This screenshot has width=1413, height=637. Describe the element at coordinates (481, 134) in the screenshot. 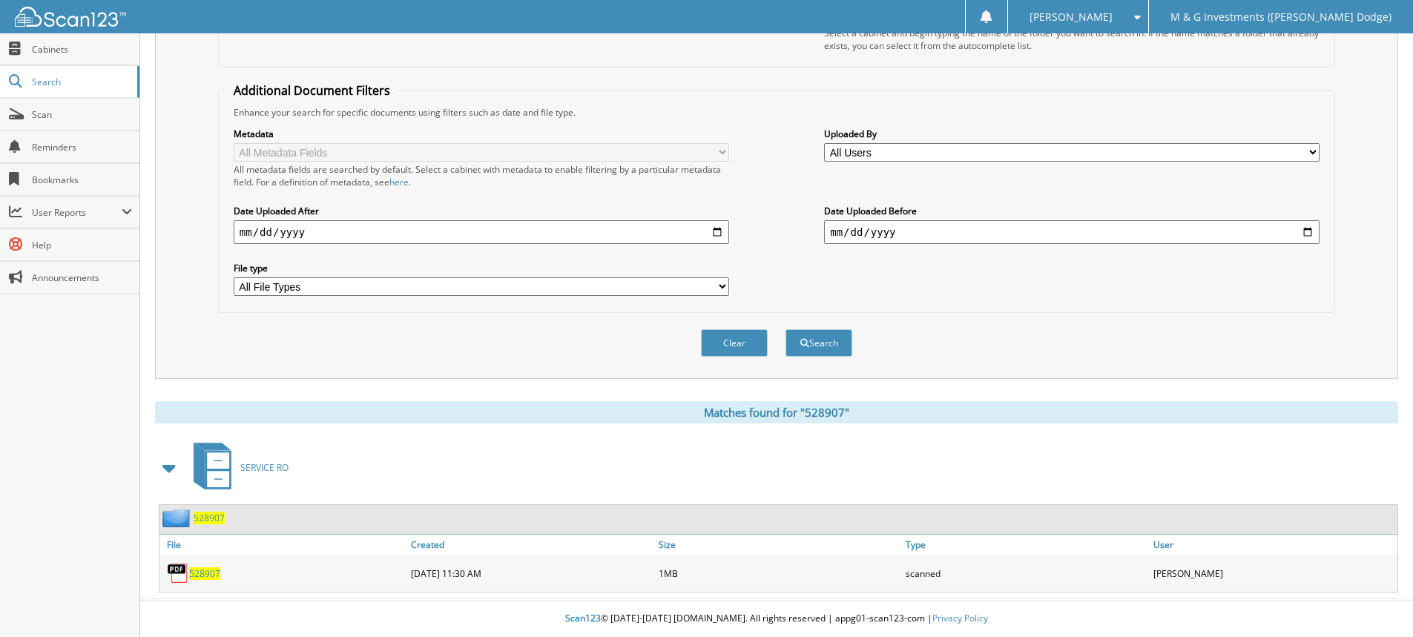

I see `label: Metadata` at that location.